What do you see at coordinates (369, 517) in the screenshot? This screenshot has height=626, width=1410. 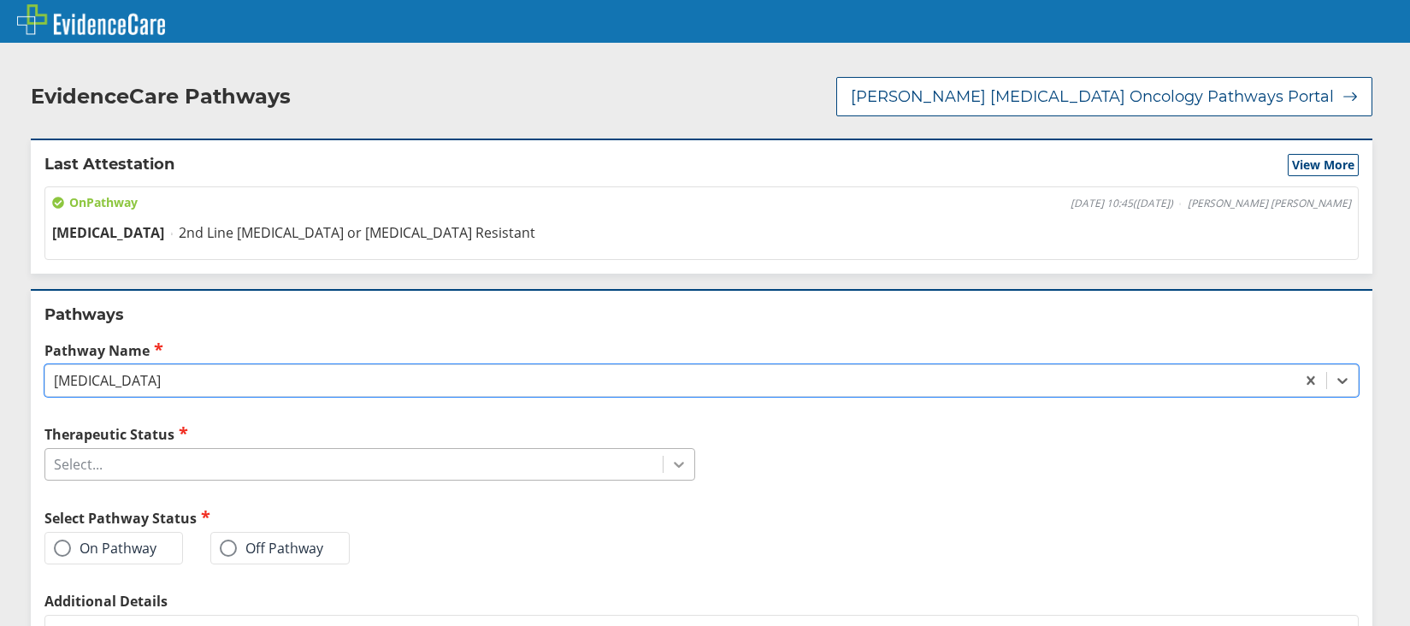 I see `h2: Select Pathway Status` at bounding box center [369, 517].